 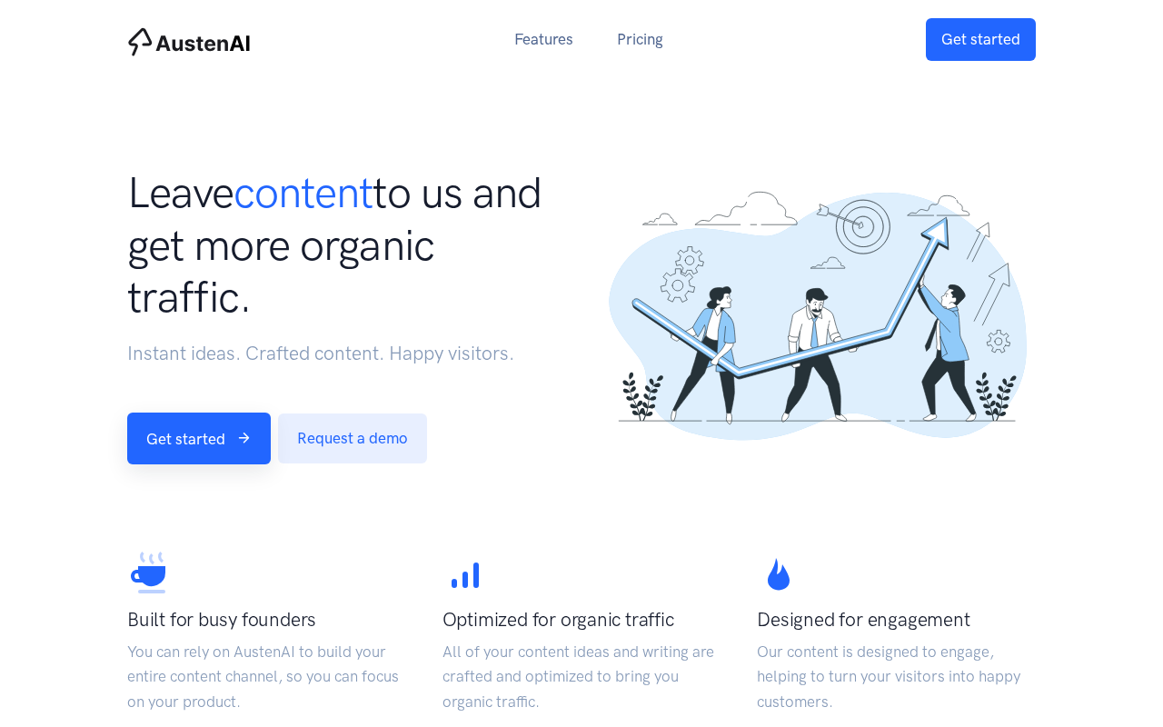 What do you see at coordinates (639, 39) in the screenshot?
I see `a: Pricing` at bounding box center [639, 39].